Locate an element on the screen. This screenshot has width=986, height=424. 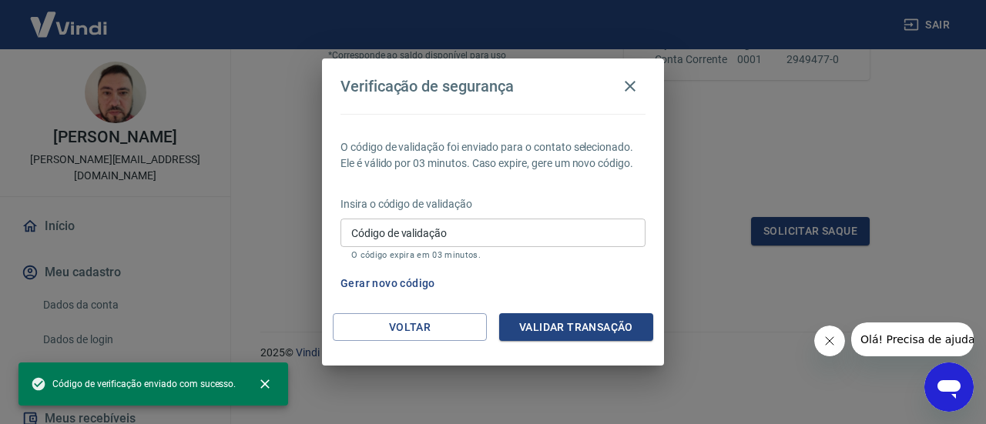
p: O código de validação foi enviado para o contato selecionado. Ele é válido por 03 minutos. Caso e... is located at coordinates (493, 156).